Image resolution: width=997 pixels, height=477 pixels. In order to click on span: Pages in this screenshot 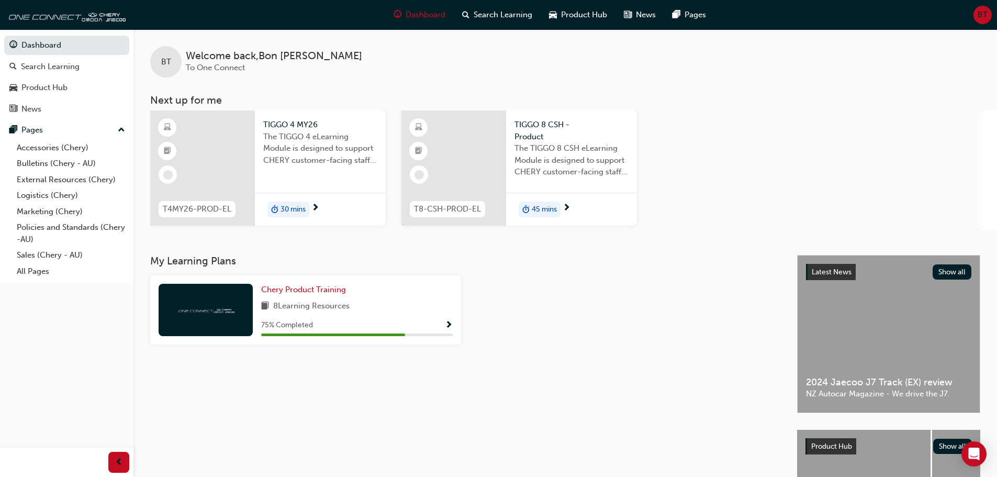, I will do `click(695, 15)`.